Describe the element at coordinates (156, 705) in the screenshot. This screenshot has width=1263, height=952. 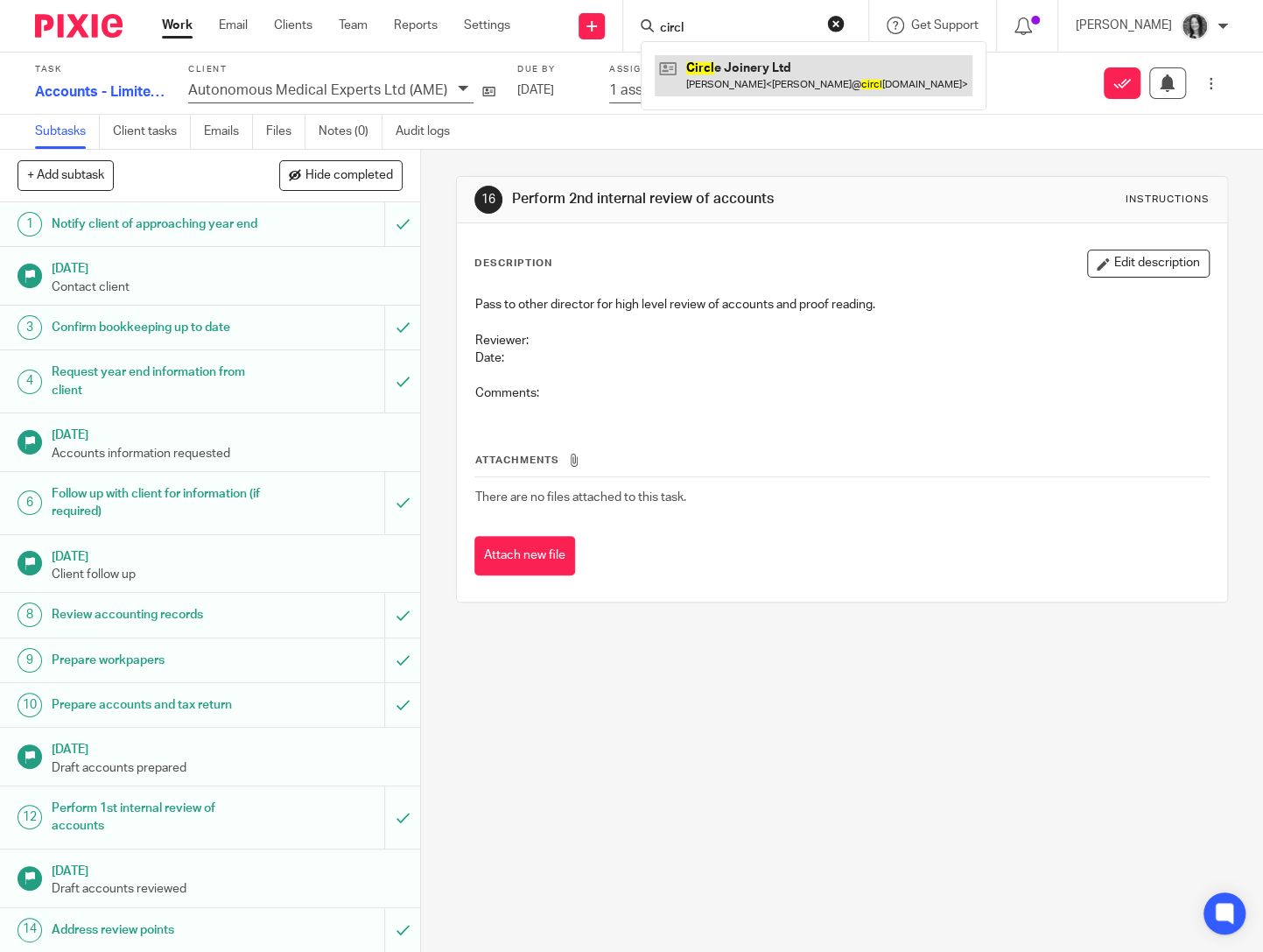
I see `h1: Prepare accounts and tax return` at that location.